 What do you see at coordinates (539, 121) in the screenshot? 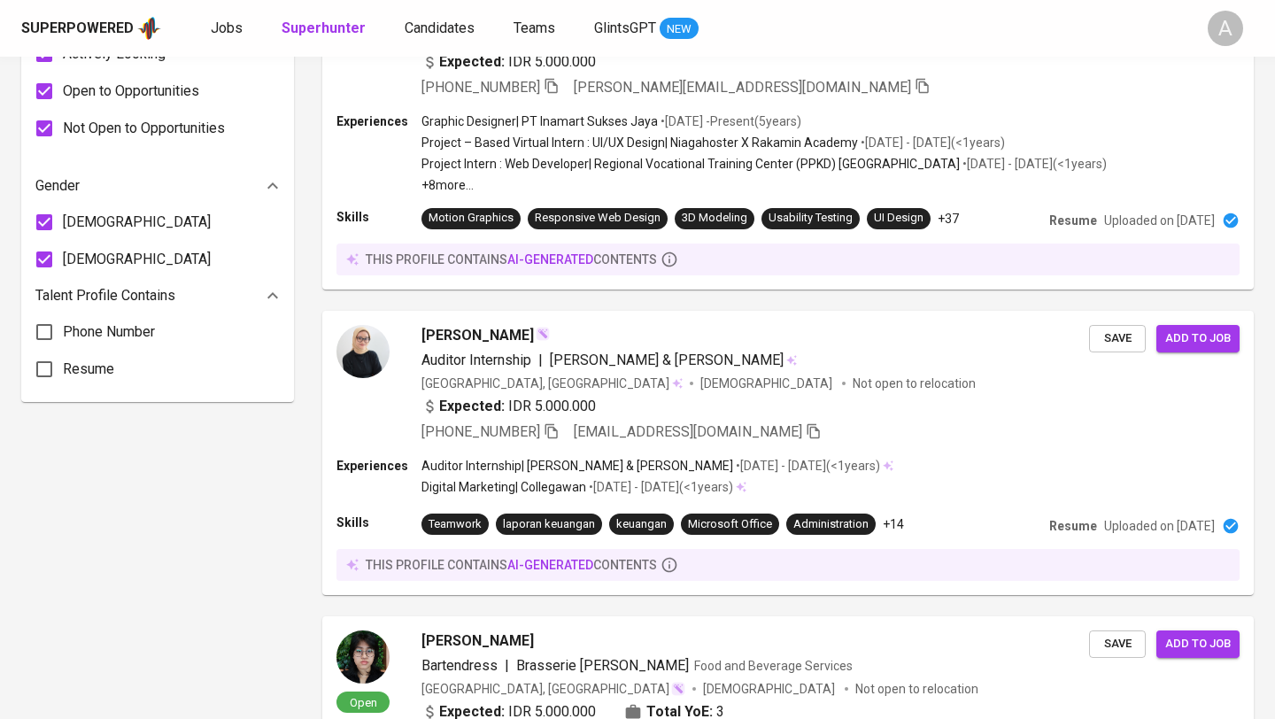
I see `p: Graphic Designer | PT Inamart Sukses Jaya` at bounding box center [539, 121].